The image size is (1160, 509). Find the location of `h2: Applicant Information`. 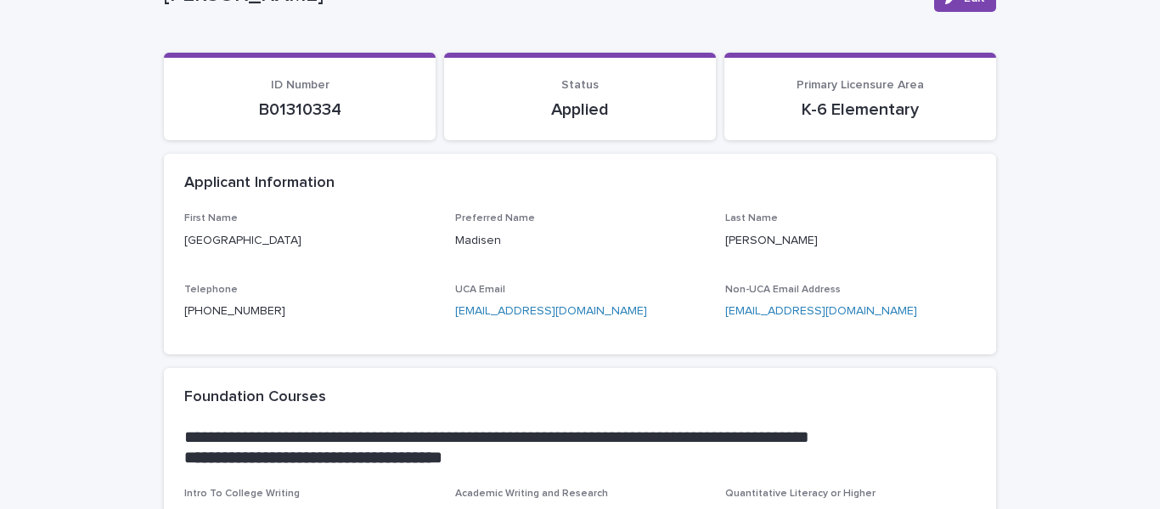

h2: Applicant Information is located at coordinates (259, 183).